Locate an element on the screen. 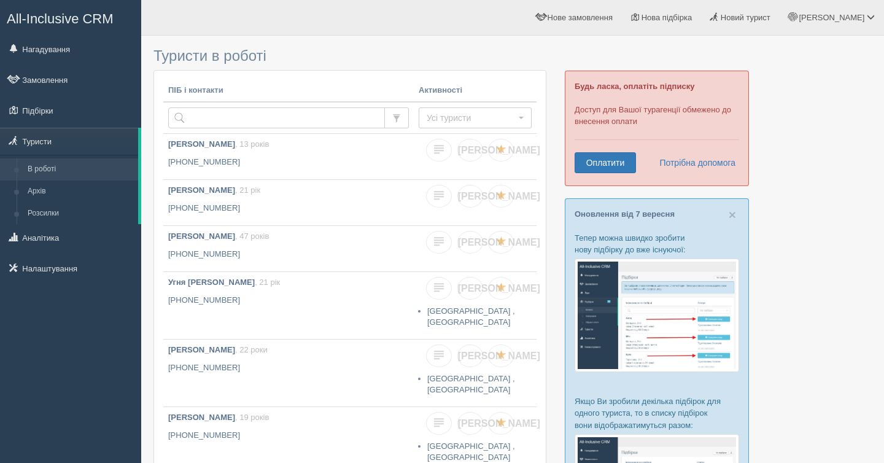 Image resolution: width=884 pixels, height=463 pixels. a: All-Inclusive CRM is located at coordinates (71, 17).